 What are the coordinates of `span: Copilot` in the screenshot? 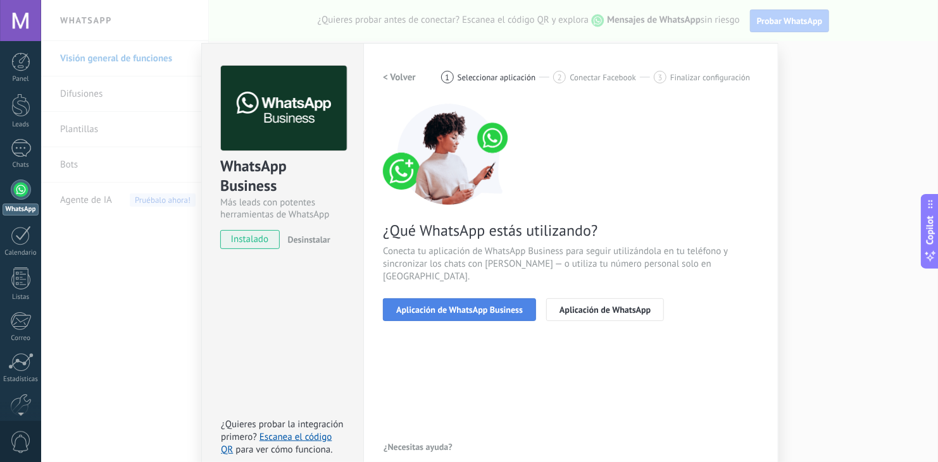 It's located at (930, 230).